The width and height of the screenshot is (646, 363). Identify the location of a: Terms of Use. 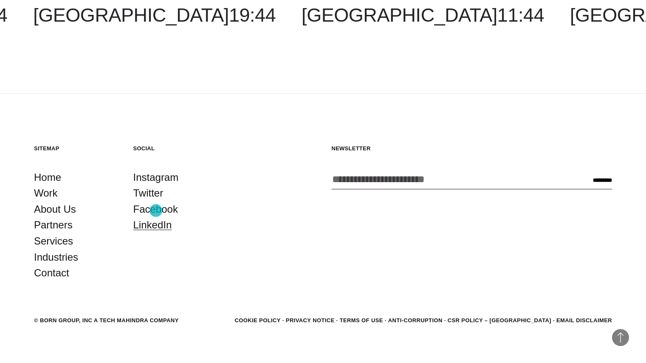
(361, 320).